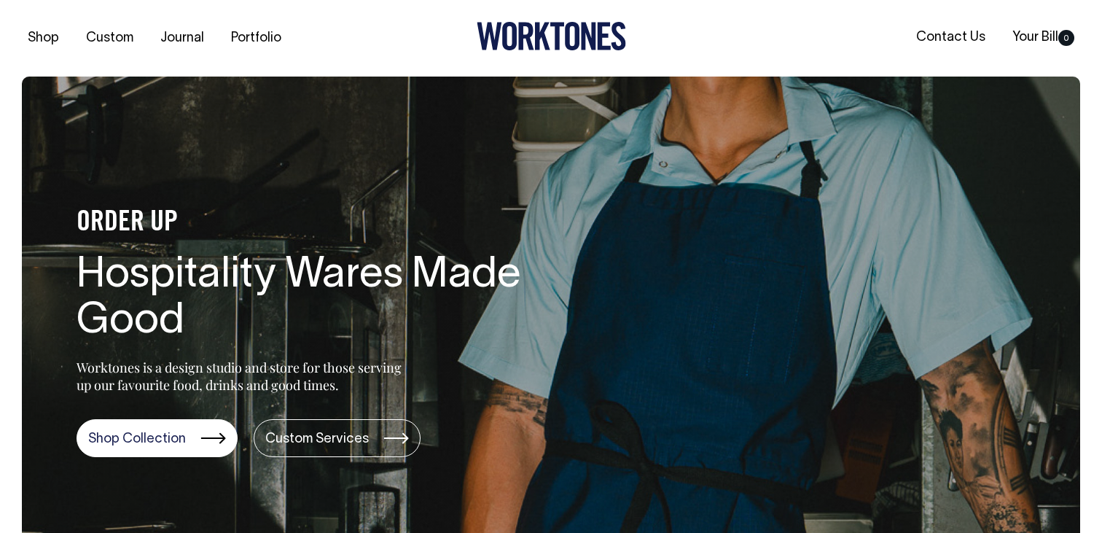 This screenshot has height=533, width=1102. What do you see at coordinates (242, 376) in the screenshot?
I see `p: Worktones is a design studio and store for those serving up our favourite food, drinks and good t...` at bounding box center [242, 376].